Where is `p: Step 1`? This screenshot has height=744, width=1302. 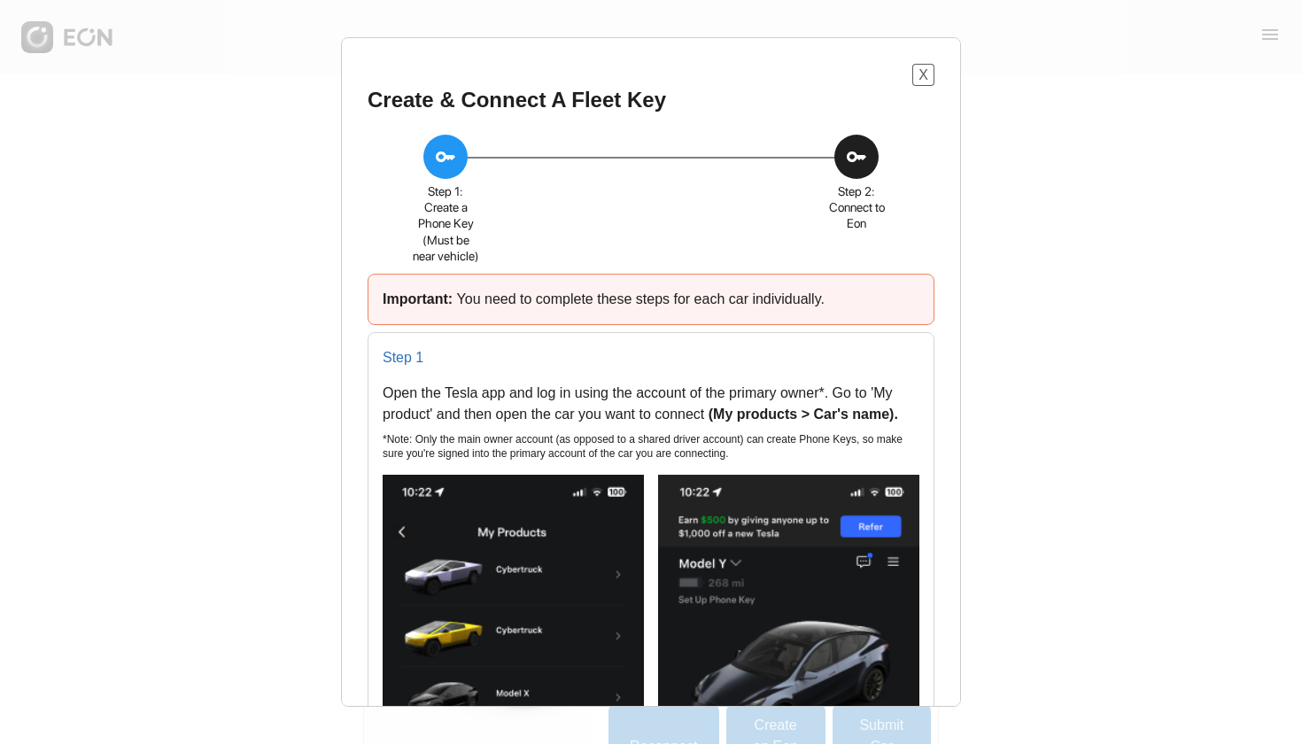
p: Step 1 is located at coordinates (651, 358).